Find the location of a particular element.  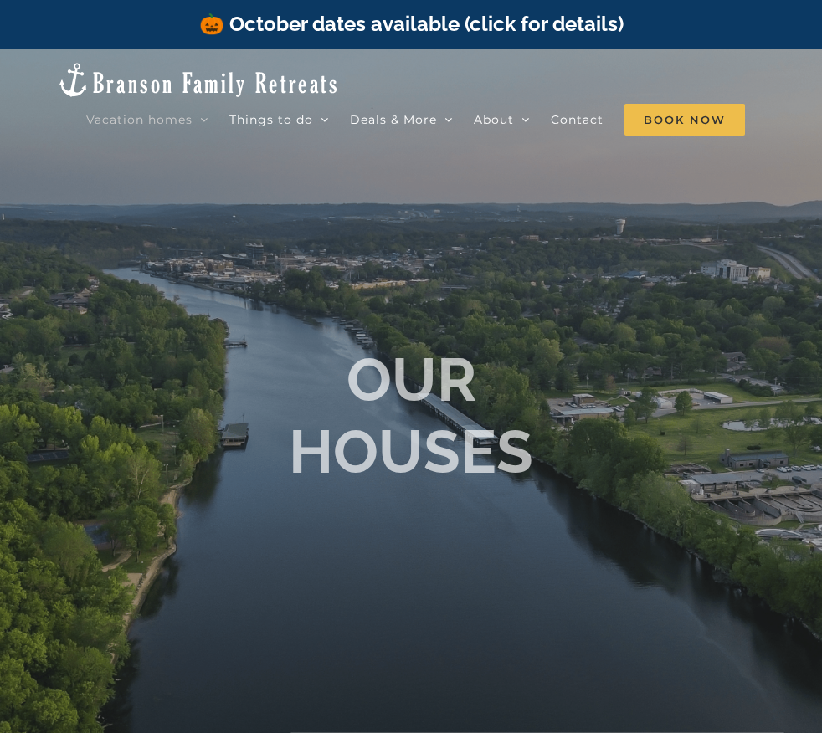

b: OUR HOUSES is located at coordinates (411, 416).